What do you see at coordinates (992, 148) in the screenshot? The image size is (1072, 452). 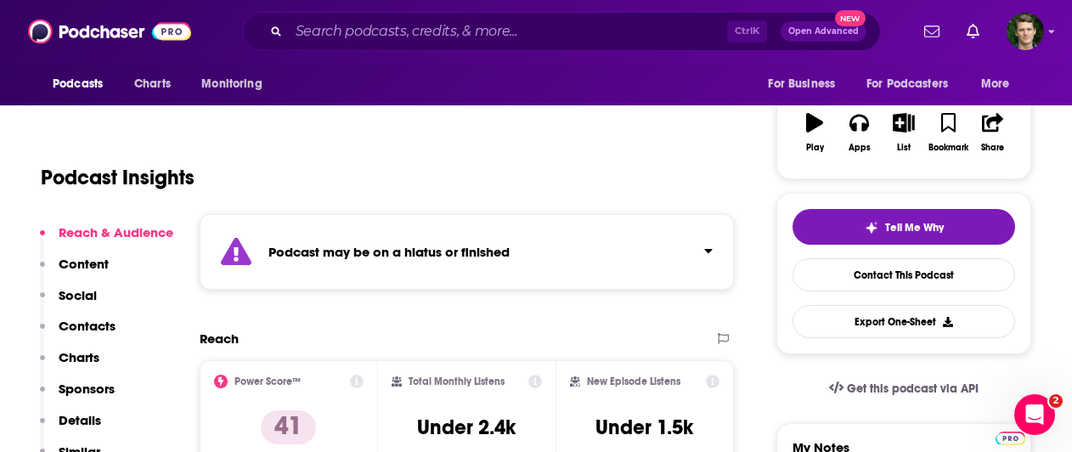 I see `div: Share` at bounding box center [992, 148].